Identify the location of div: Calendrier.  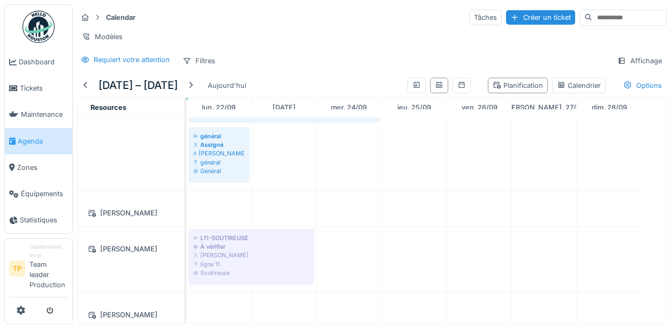
(579, 85).